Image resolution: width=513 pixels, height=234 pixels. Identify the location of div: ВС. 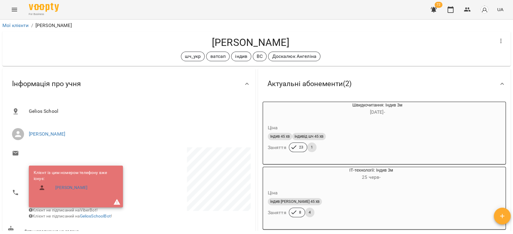
(259, 56).